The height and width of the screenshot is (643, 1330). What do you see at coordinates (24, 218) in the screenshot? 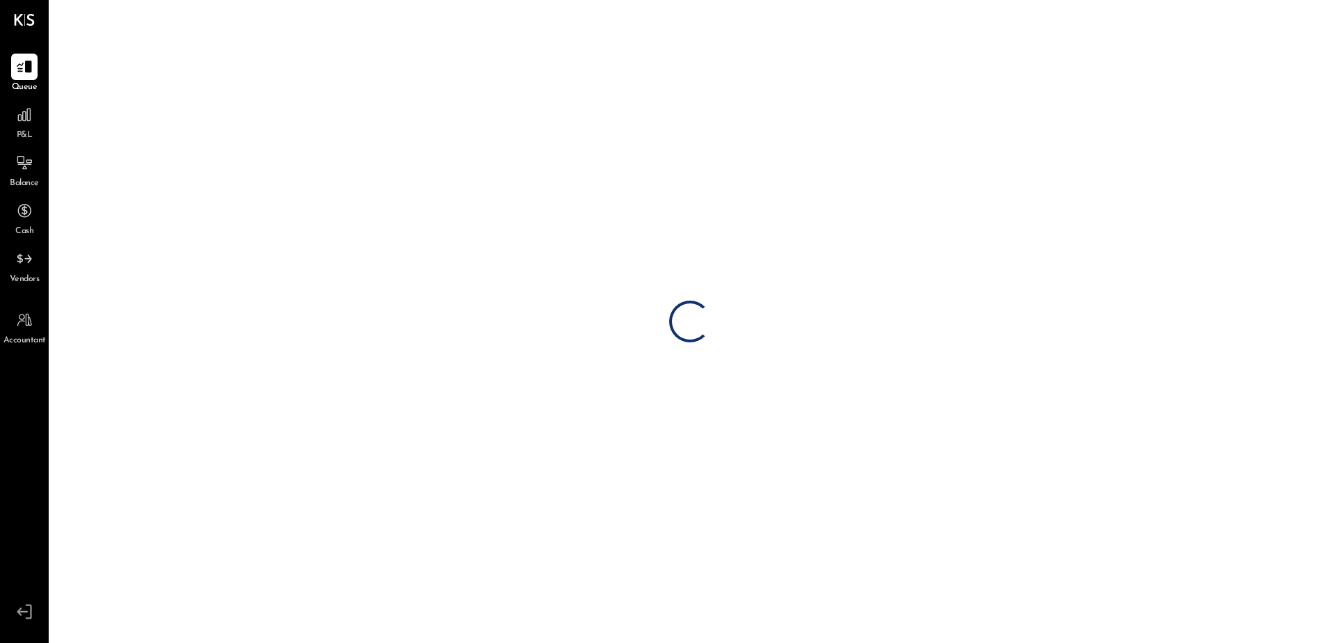
I see `a: Cash` at bounding box center [24, 218].